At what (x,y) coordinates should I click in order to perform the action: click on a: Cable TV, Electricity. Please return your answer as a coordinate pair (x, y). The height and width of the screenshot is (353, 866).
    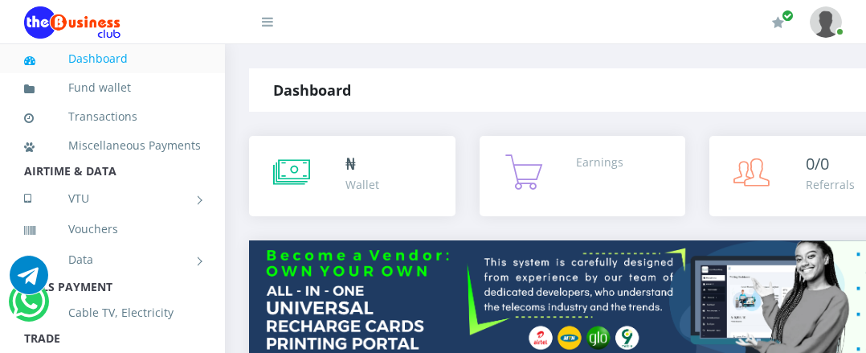
    Looking at the image, I should click on (112, 313).